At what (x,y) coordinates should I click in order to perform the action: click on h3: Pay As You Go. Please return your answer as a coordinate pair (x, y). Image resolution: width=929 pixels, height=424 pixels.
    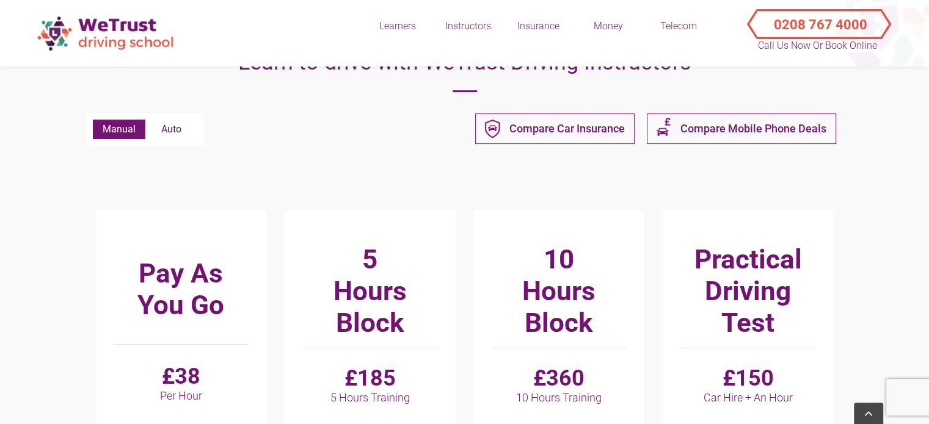
    Looking at the image, I should click on (181, 289).